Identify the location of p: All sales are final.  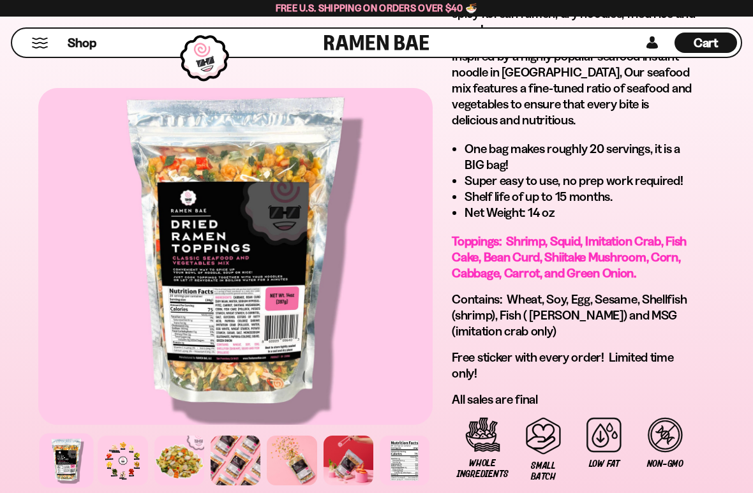
(574, 399).